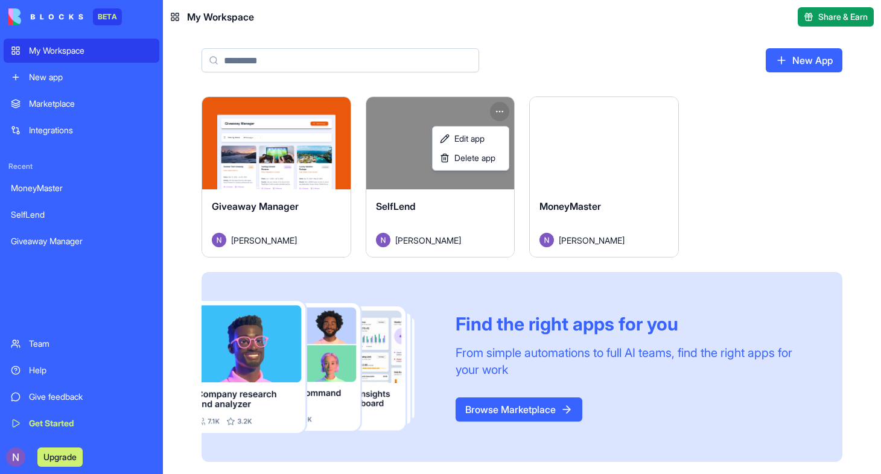  Describe the element at coordinates (81, 241) in the screenshot. I see `div: Giveaway Manager` at that location.